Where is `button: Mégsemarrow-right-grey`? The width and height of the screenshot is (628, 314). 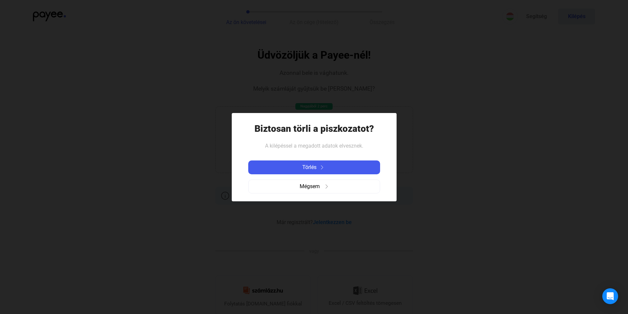 button: Mégsemarrow-right-grey is located at coordinates (314, 187).